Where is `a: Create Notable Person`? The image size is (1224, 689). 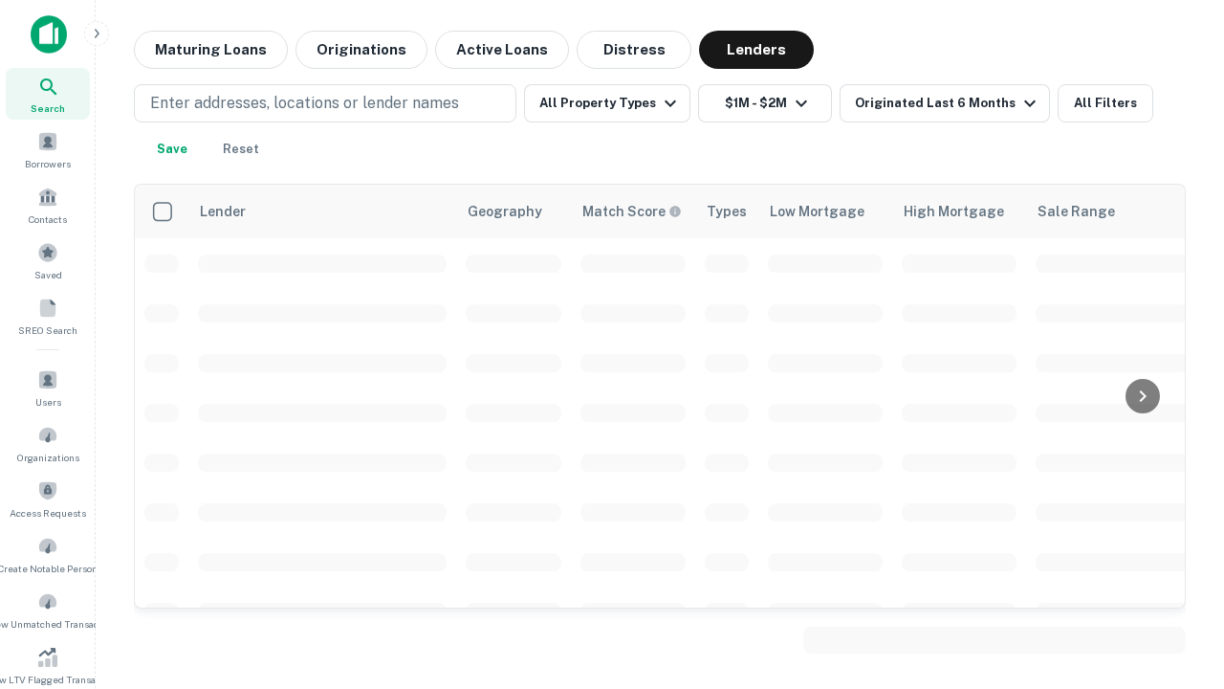
a: Create Notable Person is located at coordinates (48, 554).